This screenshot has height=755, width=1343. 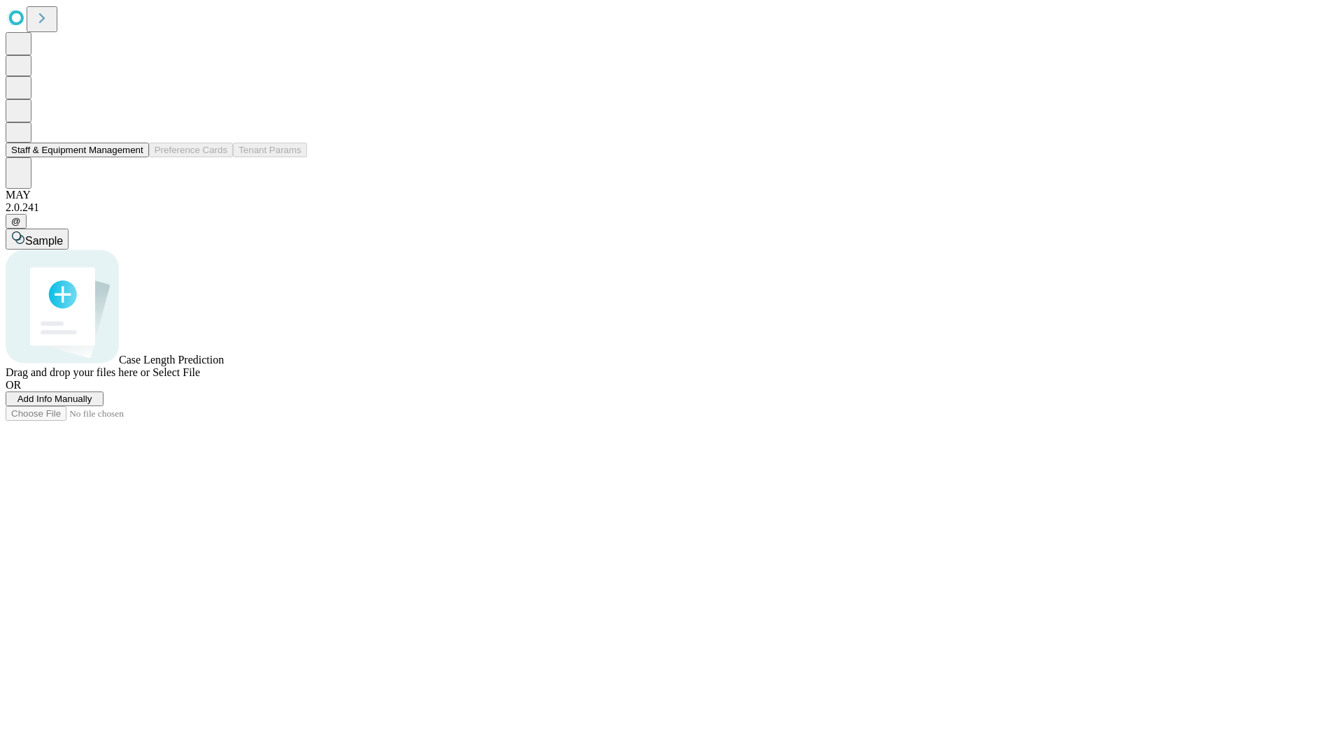 What do you see at coordinates (77, 150) in the screenshot?
I see `button: Staff & Equipment Management` at bounding box center [77, 150].